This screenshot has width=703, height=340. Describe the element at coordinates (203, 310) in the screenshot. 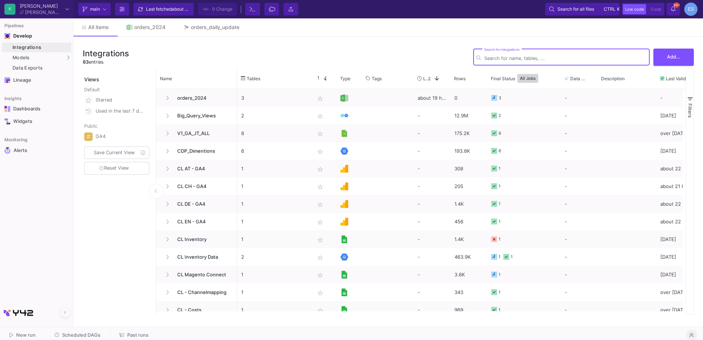

I see `span: CL - Costs` at that location.